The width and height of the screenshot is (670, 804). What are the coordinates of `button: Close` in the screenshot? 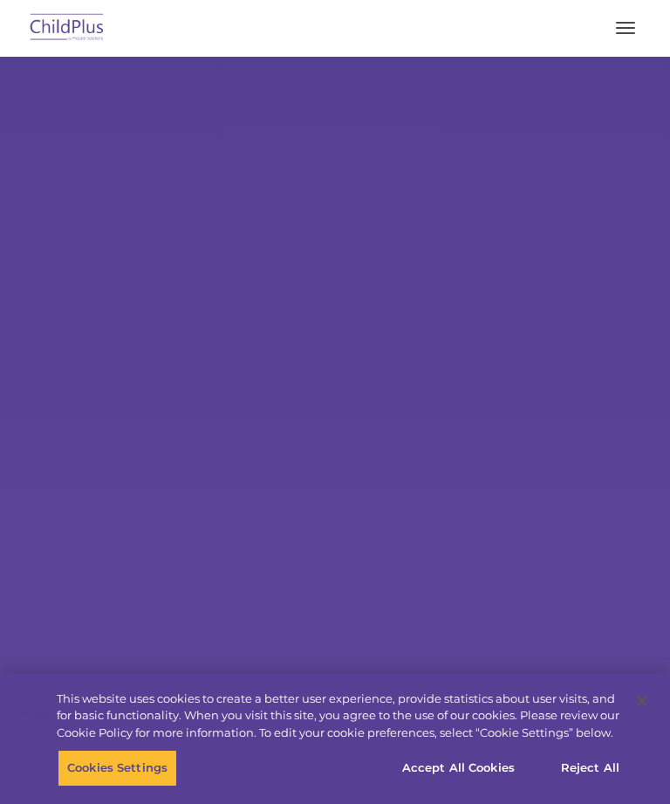 It's located at (643, 701).